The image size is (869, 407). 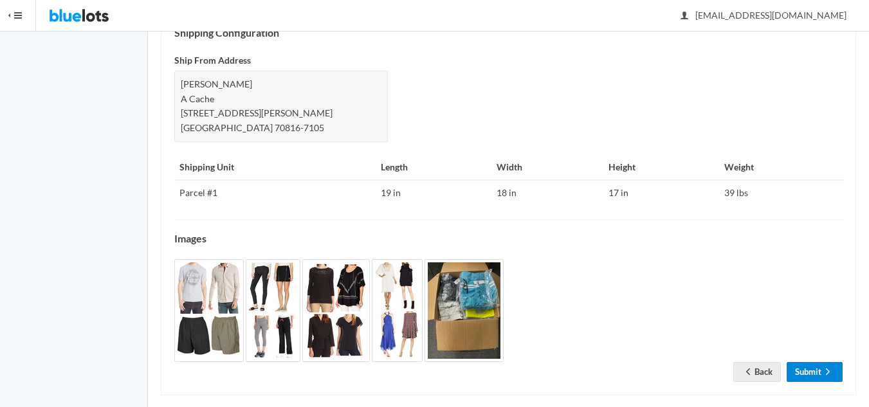 I want to click on ion-icon: person, so click(x=684, y=16).